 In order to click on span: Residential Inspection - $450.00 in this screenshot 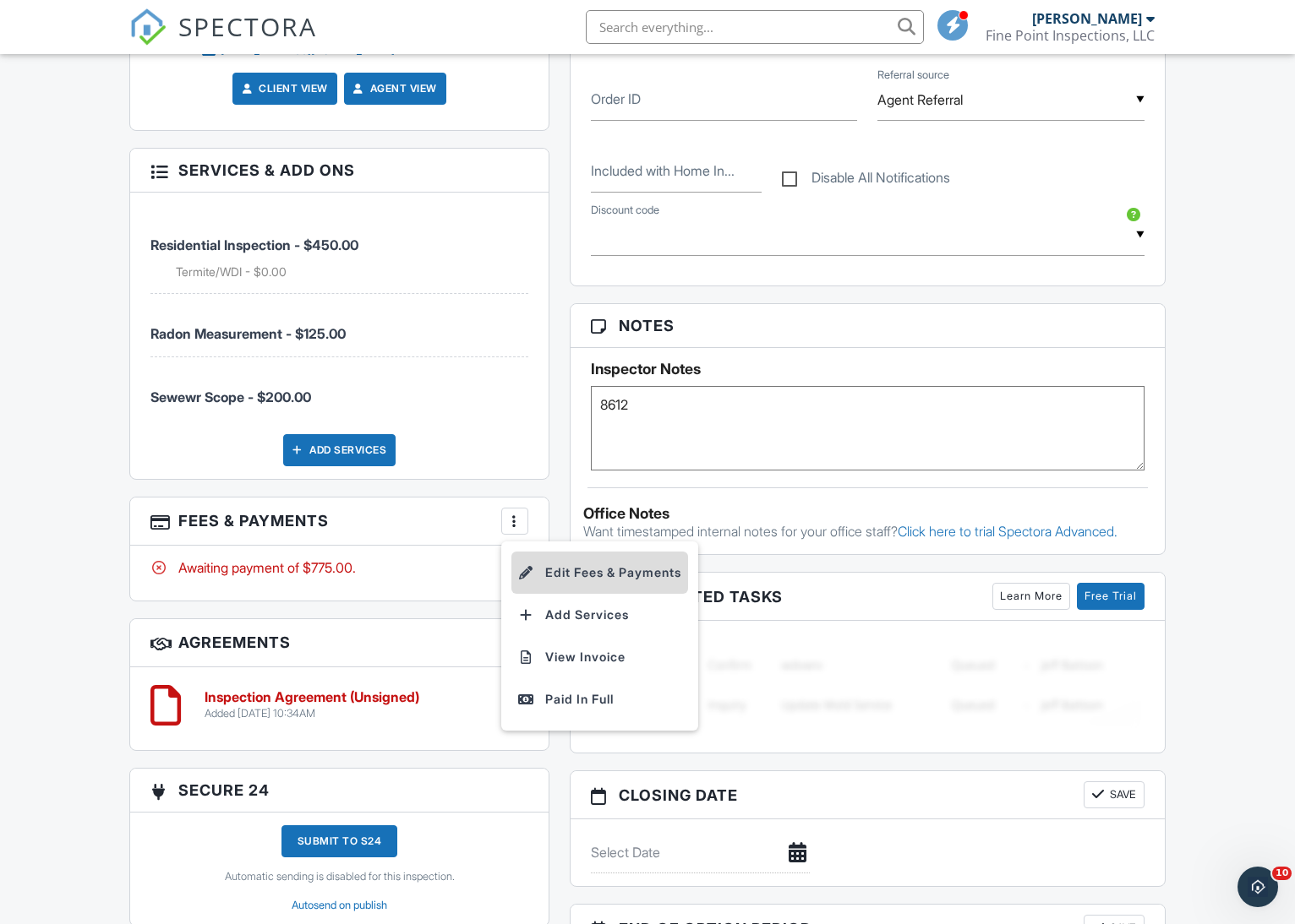, I will do `click(255, 245)`.